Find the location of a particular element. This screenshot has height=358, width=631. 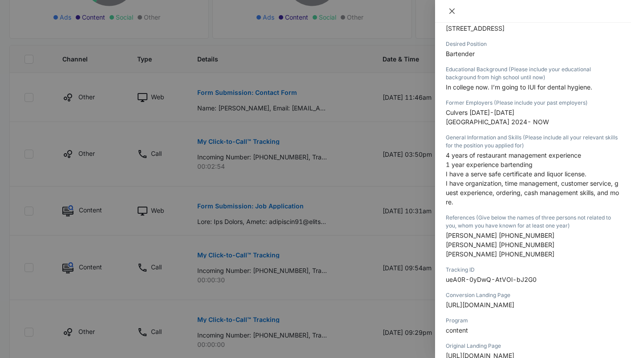

span: I have a serve safe certificate and liquor license. is located at coordinates (516, 174).